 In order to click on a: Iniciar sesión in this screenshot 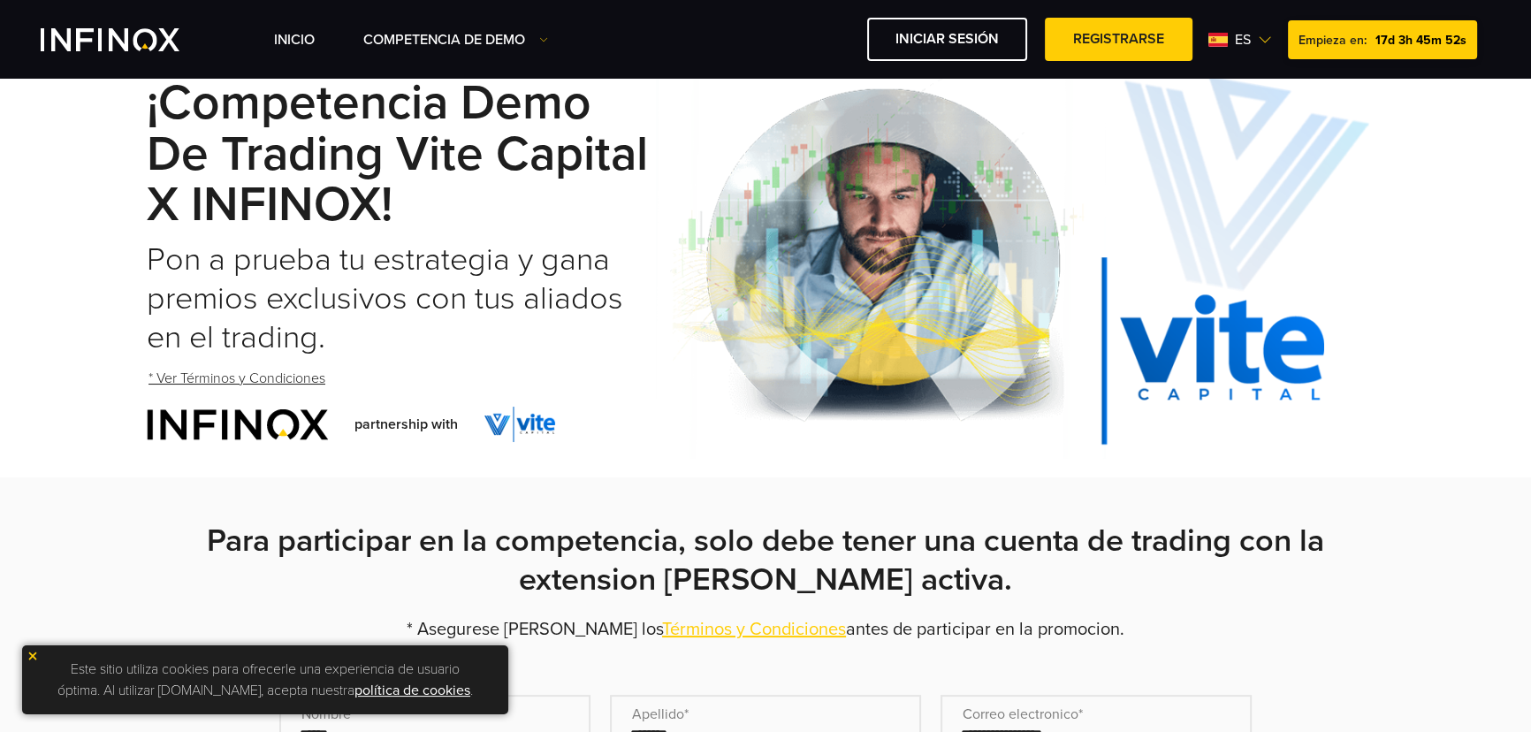, I will do `click(947, 39)`.